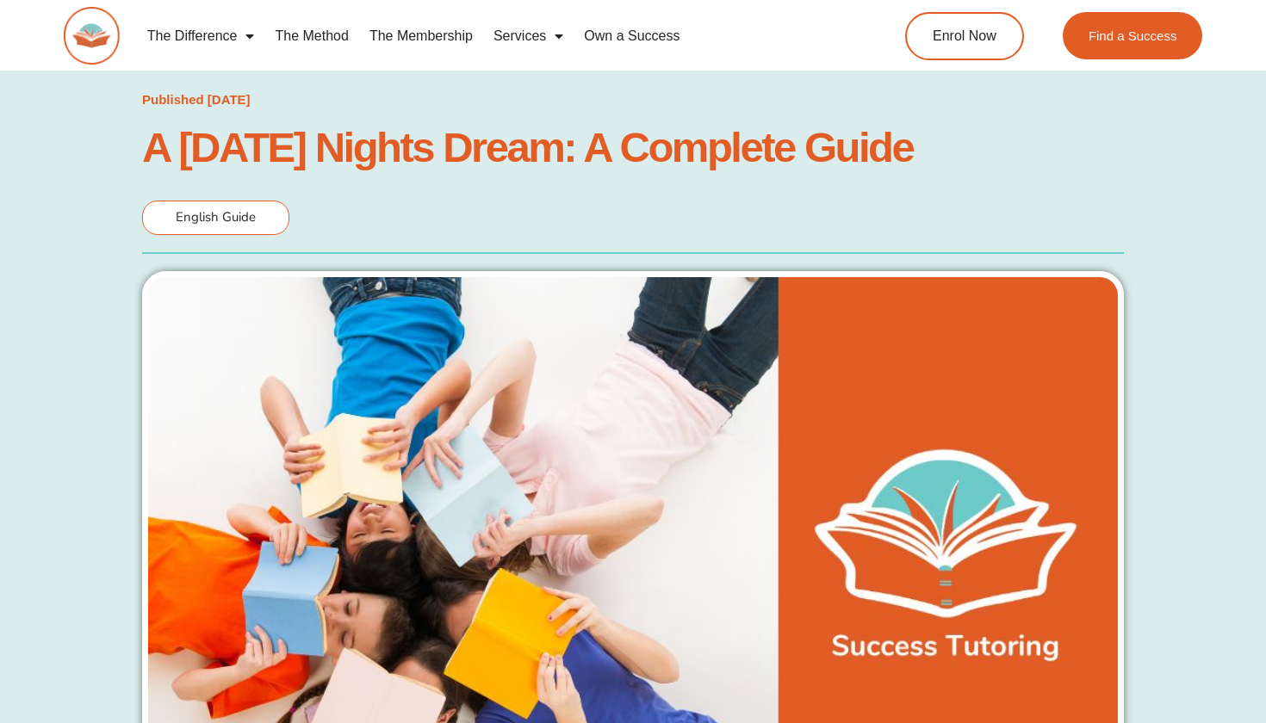  Describe the element at coordinates (528, 36) in the screenshot. I see `a: Services` at that location.